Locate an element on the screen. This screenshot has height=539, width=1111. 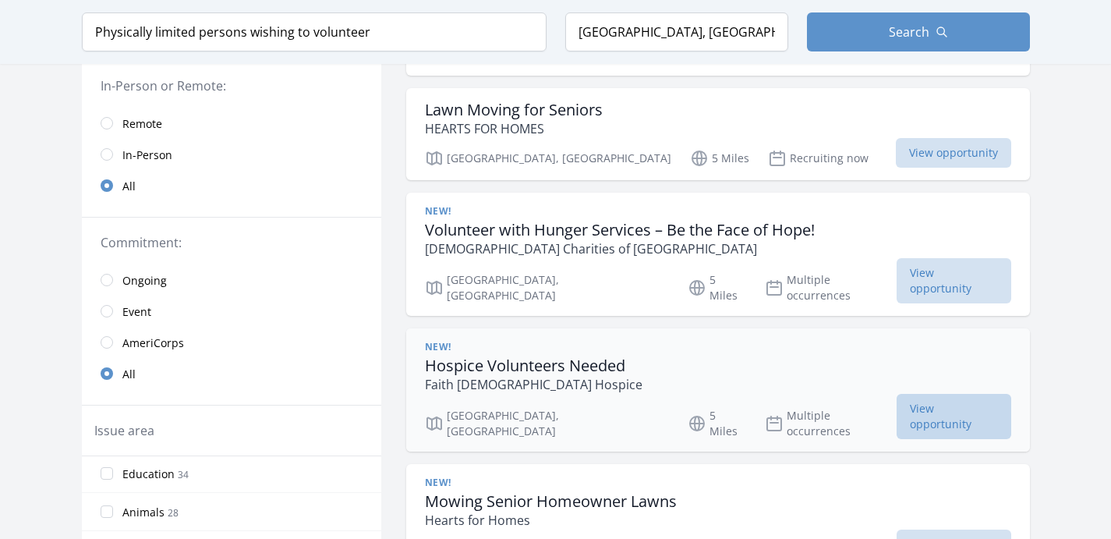
a: AmeriCorps is located at coordinates (232, 342).